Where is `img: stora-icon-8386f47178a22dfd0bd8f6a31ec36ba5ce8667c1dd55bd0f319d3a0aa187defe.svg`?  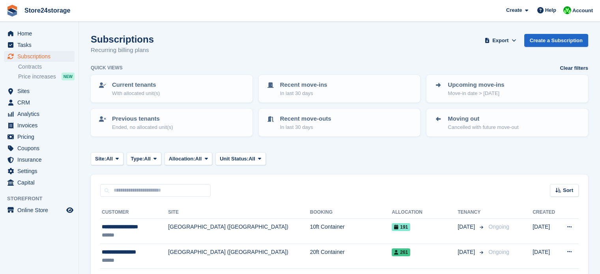
img: stora-icon-8386f47178a22dfd0bd8f6a31ec36ba5ce8667c1dd55bd0f319d3a0aa187defe.svg is located at coordinates (12, 11).